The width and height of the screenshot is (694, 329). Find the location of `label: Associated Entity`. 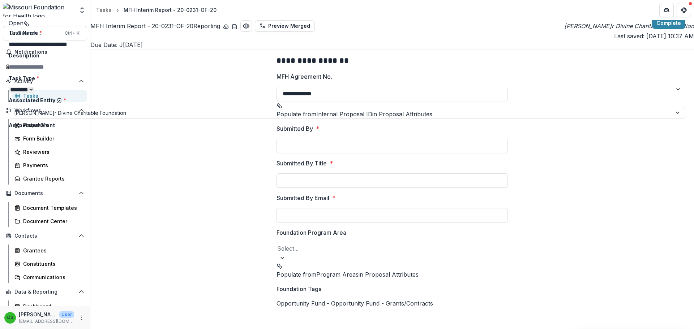

label: Associated Entity is located at coordinates (345, 100).